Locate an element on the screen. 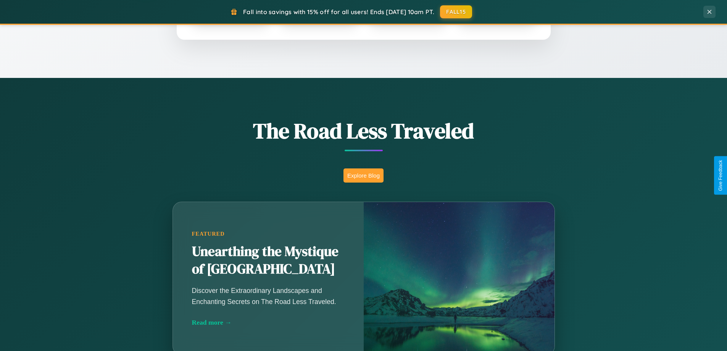 This screenshot has width=727, height=351. h1: The Road Less Traveled is located at coordinates (364, 131).